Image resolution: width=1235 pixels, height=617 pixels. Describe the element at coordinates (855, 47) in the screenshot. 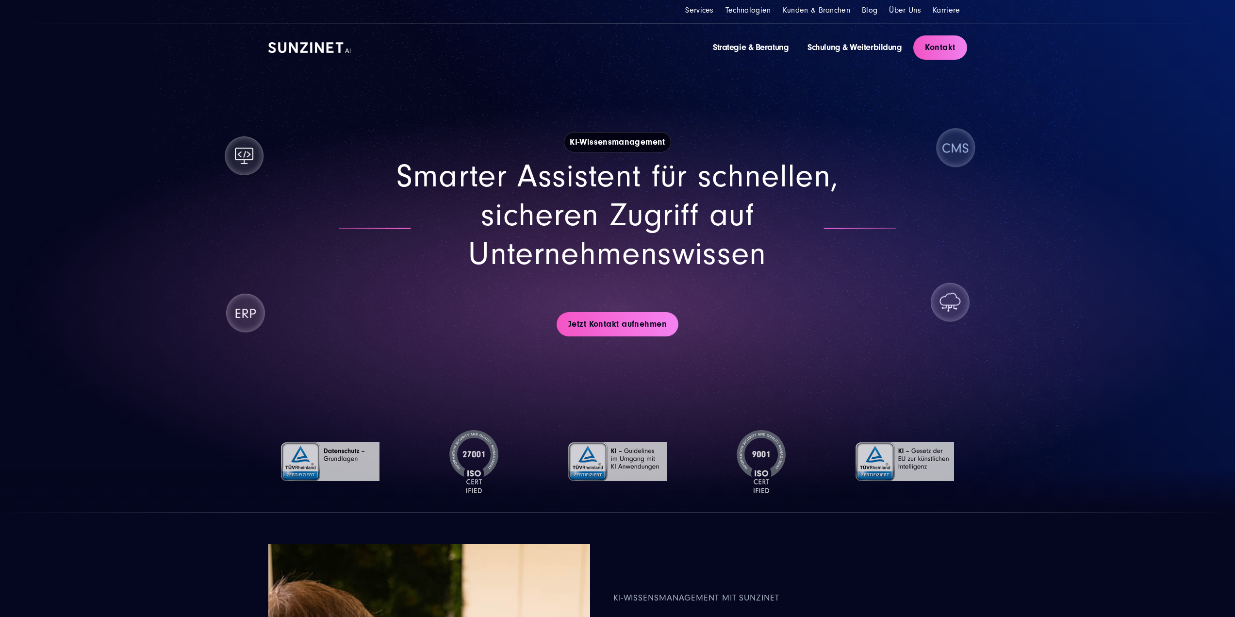

I see `a: Schulung & Weiterbildung` at that location.